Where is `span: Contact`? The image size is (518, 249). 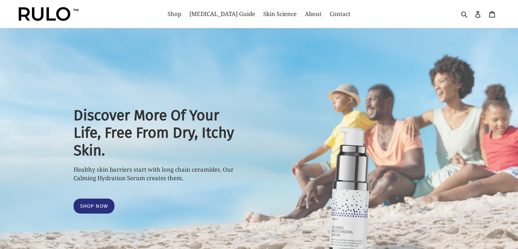 span: Contact is located at coordinates (340, 14).